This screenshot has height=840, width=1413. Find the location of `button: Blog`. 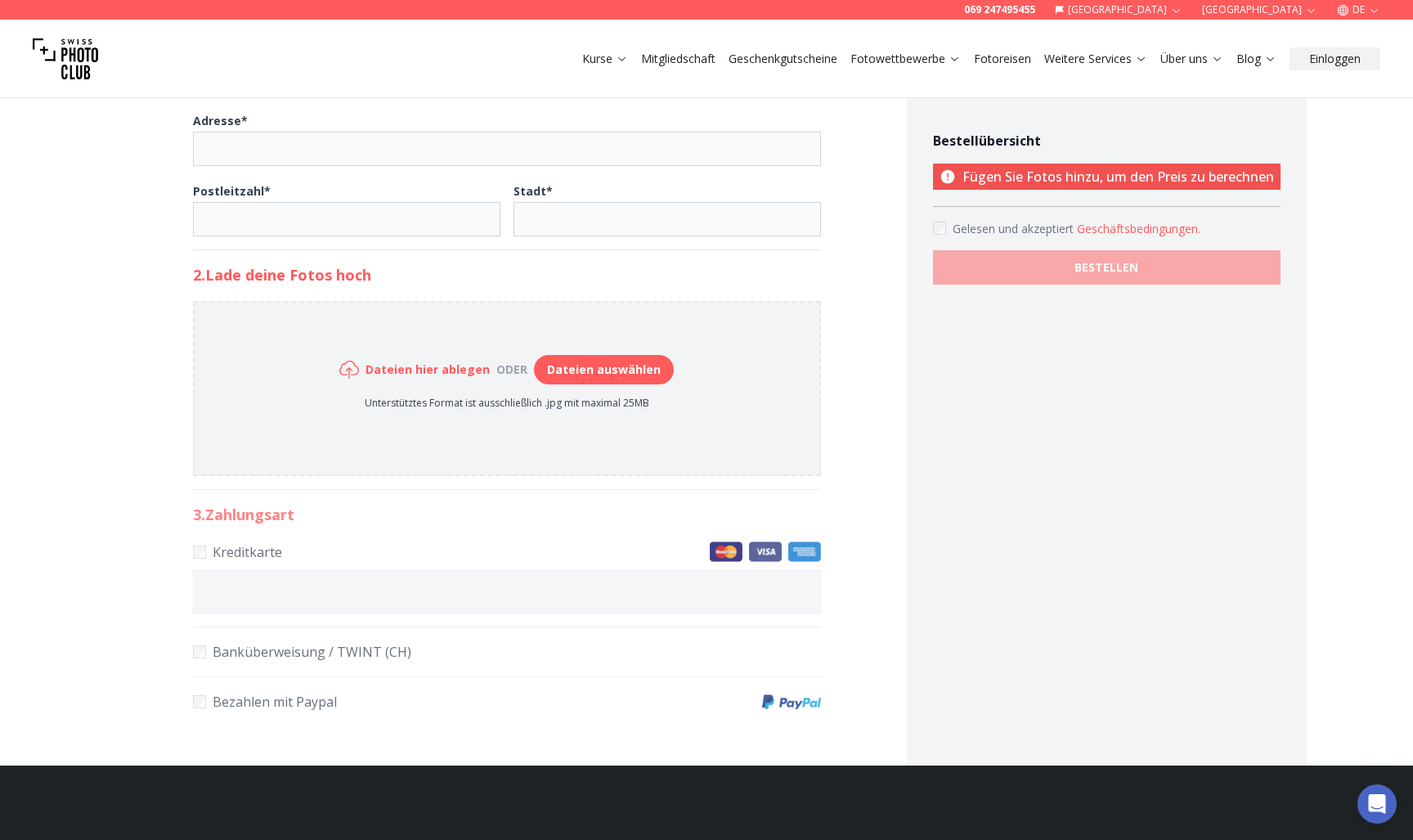

button: Blog is located at coordinates (1256, 59).